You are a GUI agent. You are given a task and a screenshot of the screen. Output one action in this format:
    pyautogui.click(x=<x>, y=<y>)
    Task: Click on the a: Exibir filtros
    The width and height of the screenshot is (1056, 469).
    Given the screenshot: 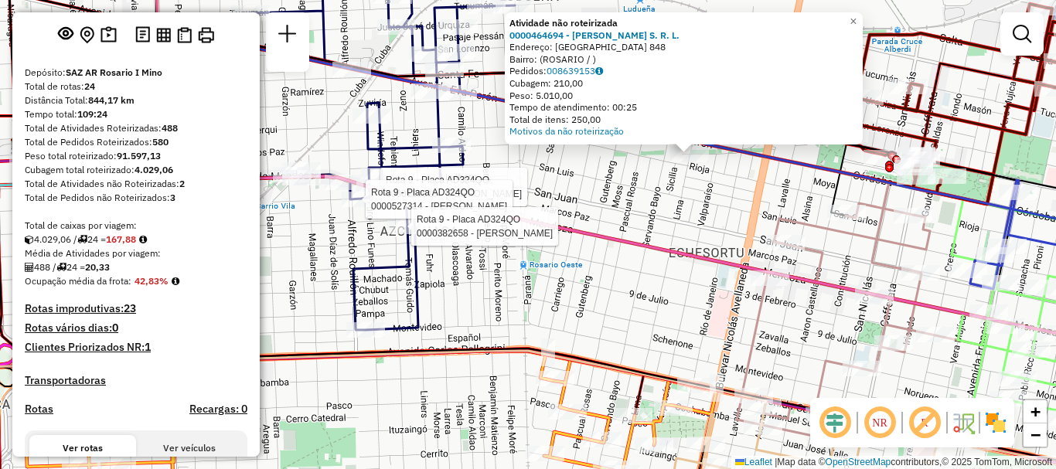 What is the action you would take?
    pyautogui.click(x=1022, y=34)
    